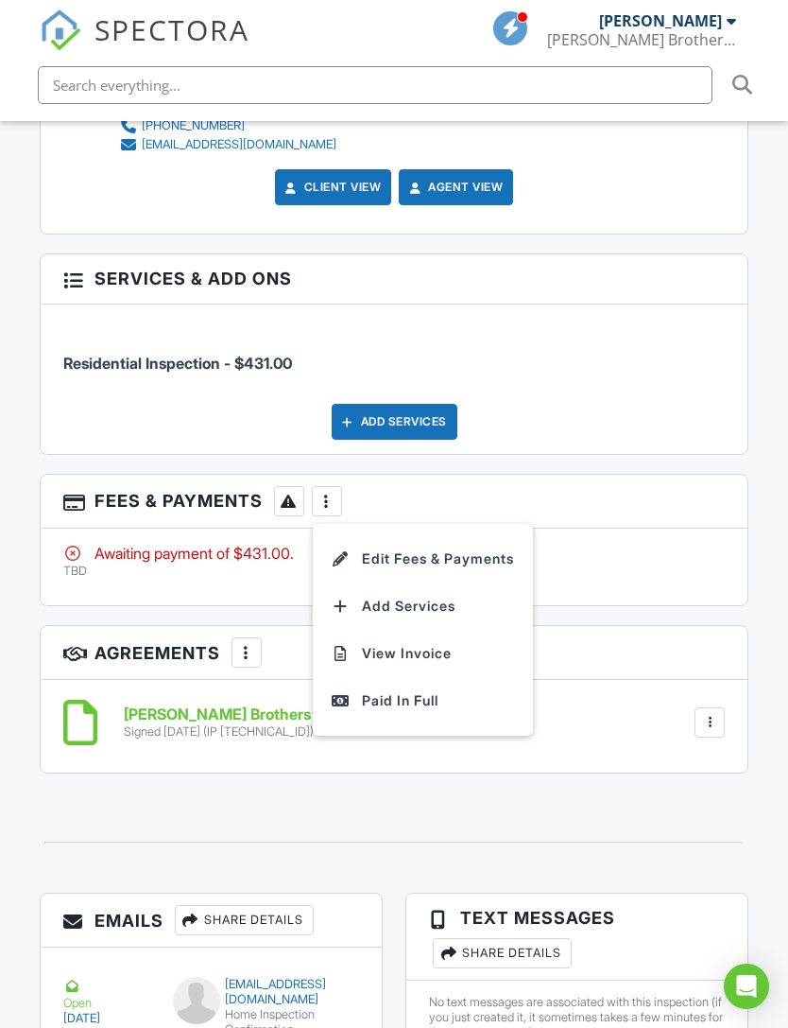 This screenshot has height=1028, width=788. What do you see at coordinates (332, 187) in the screenshot?
I see `a: Client View` at bounding box center [332, 187].